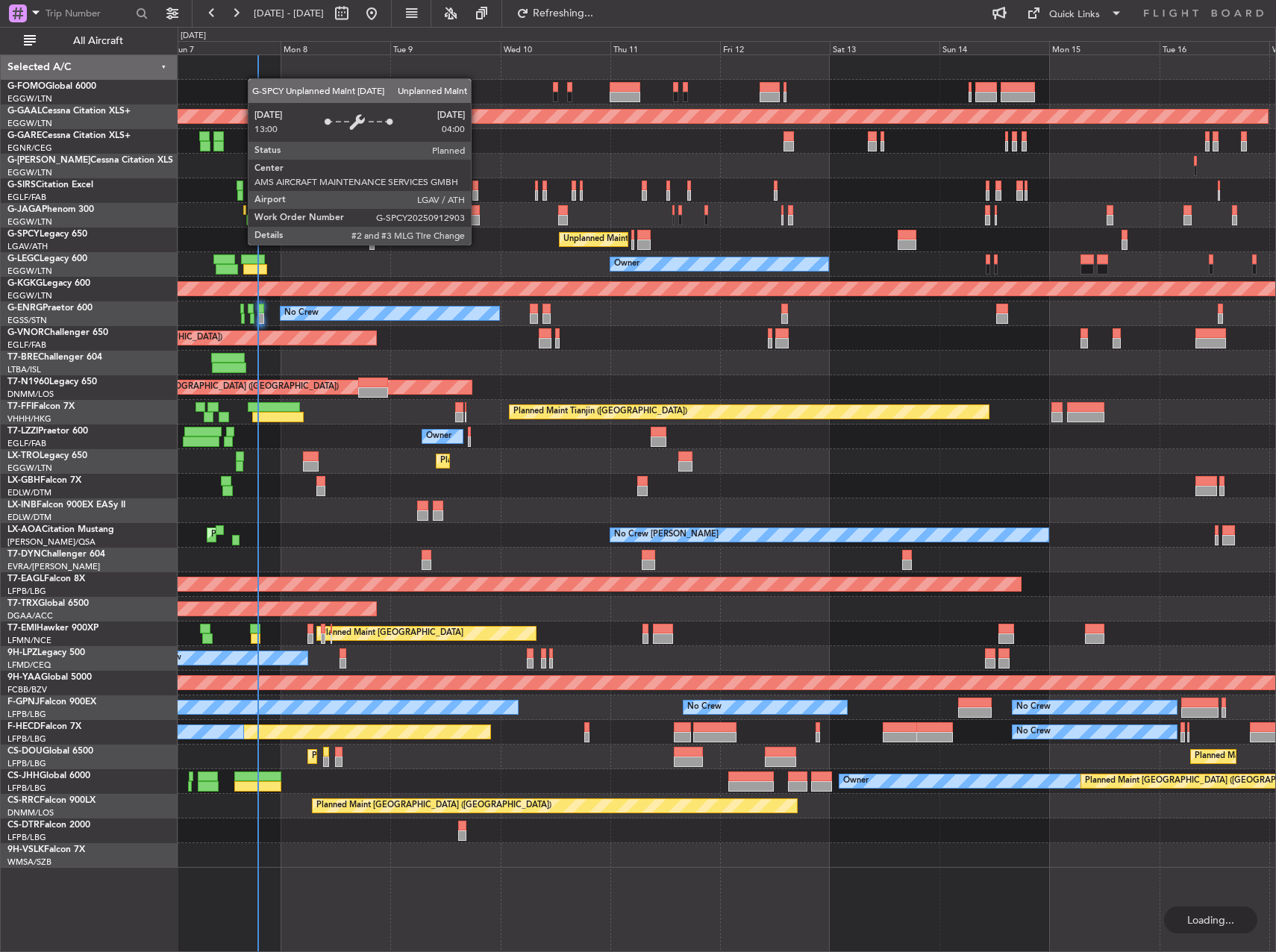  I want to click on a: G-ENRGPraetor 600, so click(50, 308).